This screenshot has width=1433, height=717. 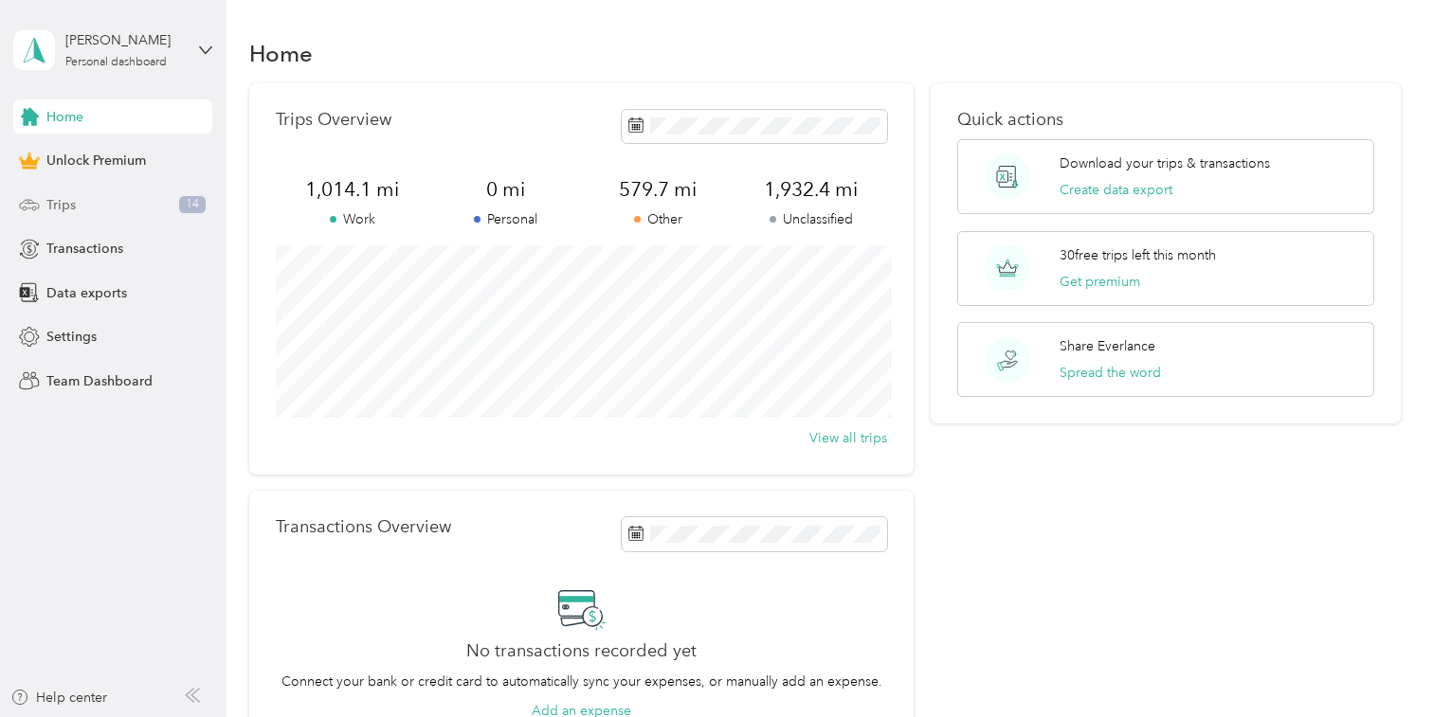 I want to click on h2: No transactions recorded yet, so click(x=581, y=651).